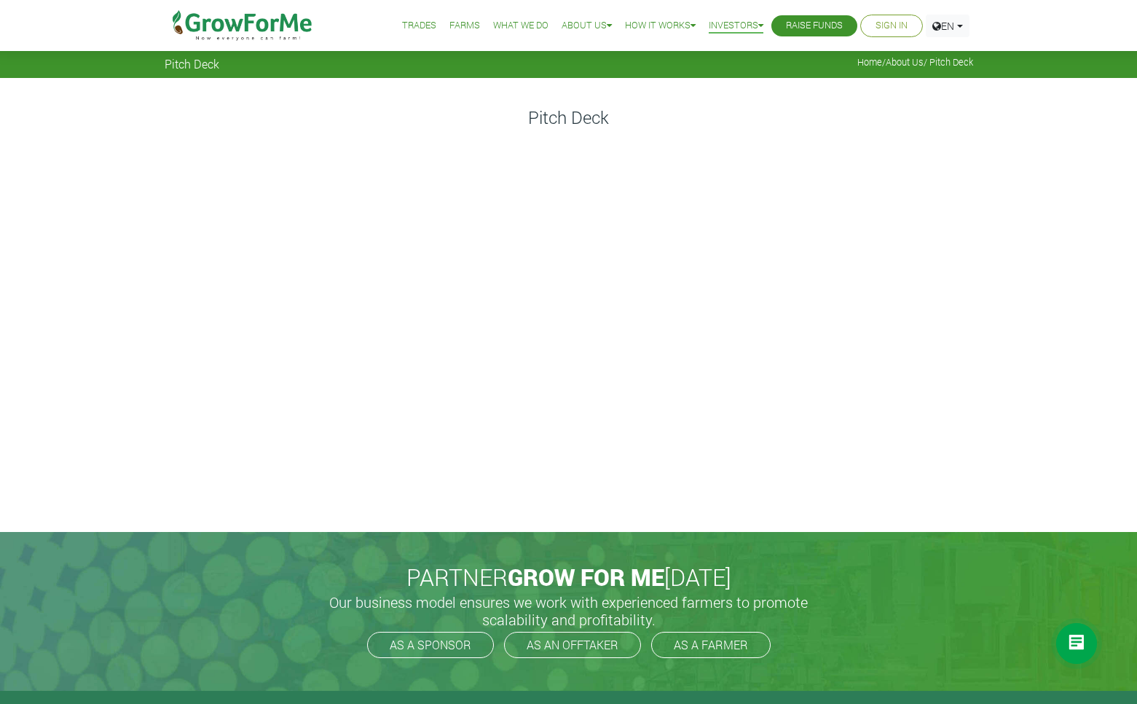  I want to click on a: EN, so click(948, 25).